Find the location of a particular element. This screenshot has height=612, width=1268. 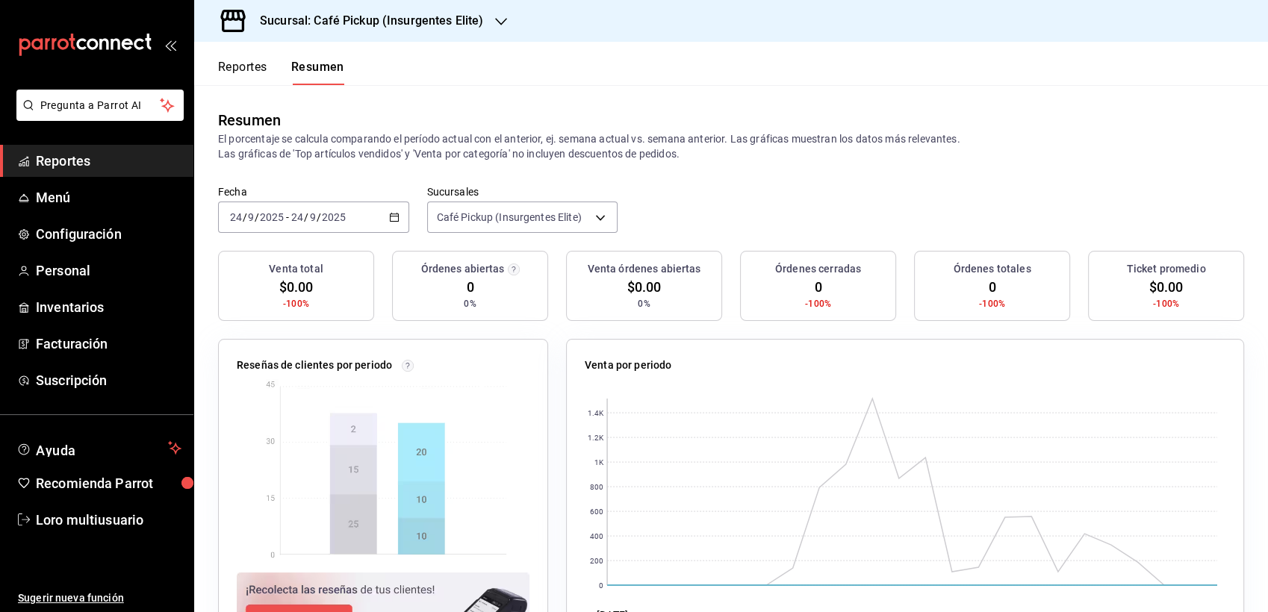

h3: Ticket promedio is located at coordinates (1167, 269).